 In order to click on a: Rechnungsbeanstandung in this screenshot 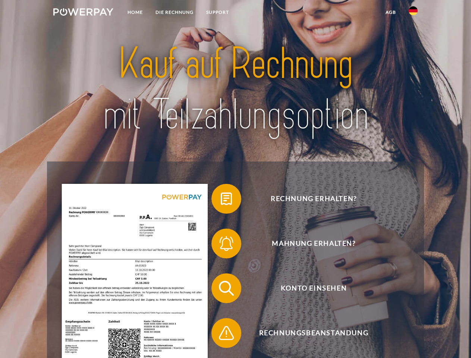, I will do `click(309, 333)`.